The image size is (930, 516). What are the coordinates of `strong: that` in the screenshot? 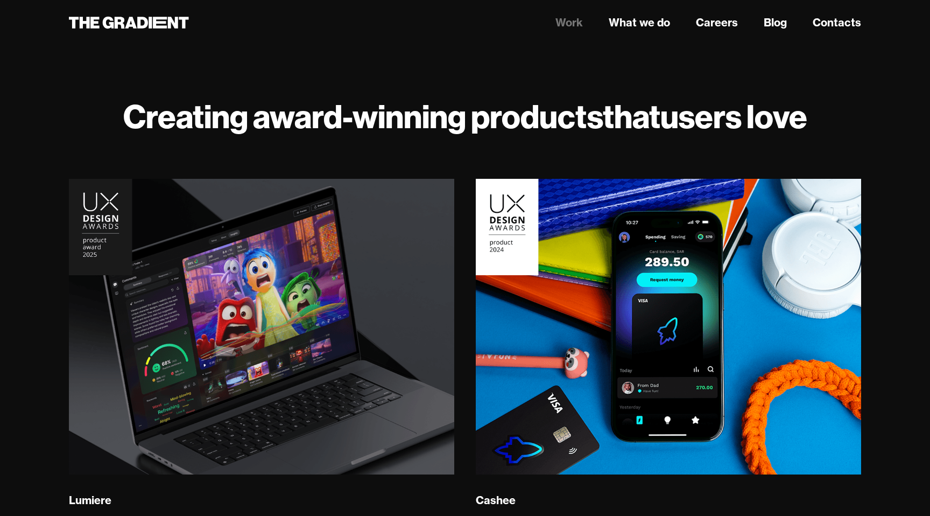 It's located at (631, 116).